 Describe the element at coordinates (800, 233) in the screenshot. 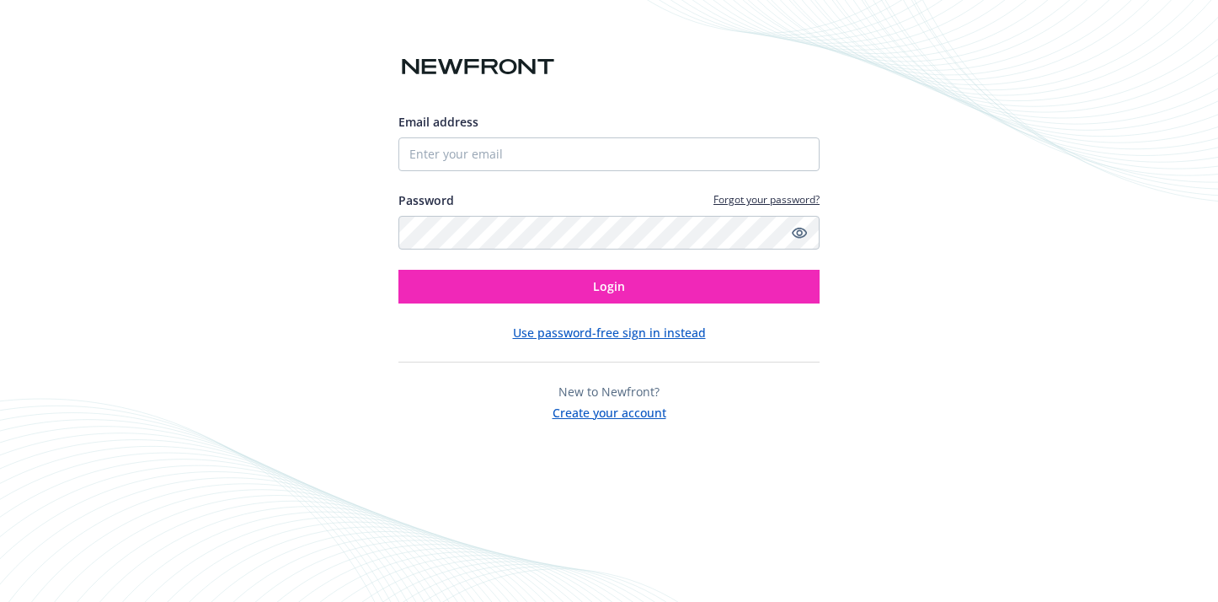

I see `a: Show password` at that location.